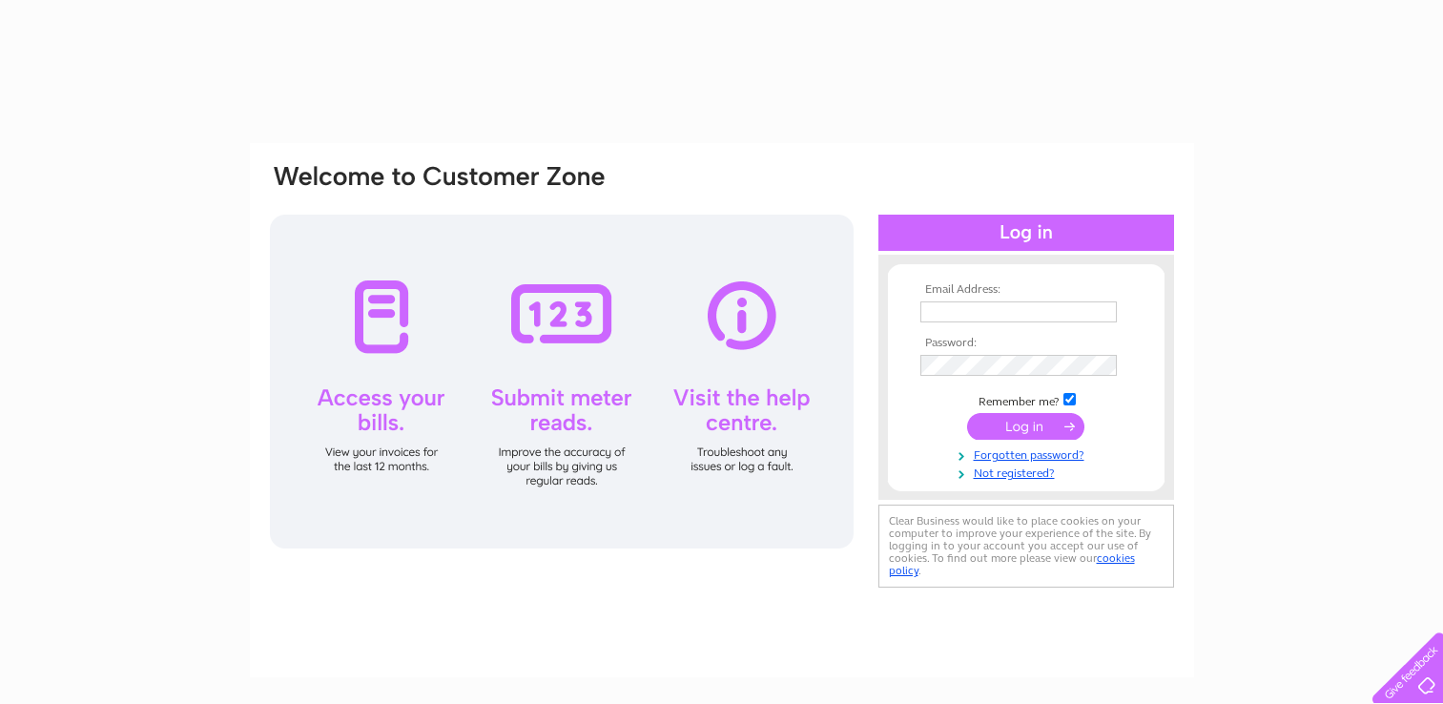 This screenshot has height=704, width=1443. What do you see at coordinates (1028, 453) in the screenshot?
I see `a: Forgotten password?` at bounding box center [1028, 453].